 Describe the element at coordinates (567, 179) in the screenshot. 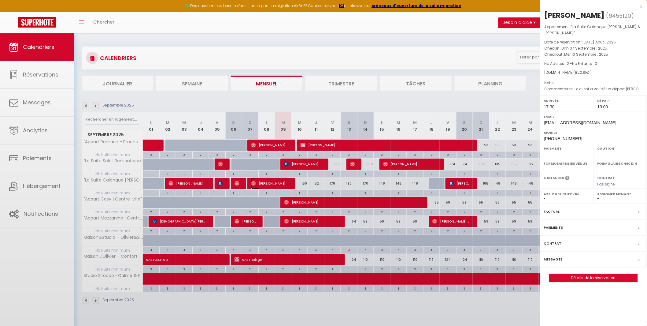

I see `i: Sélectionner OUI si vous souhaiter envoyer les séquences de messages post-checkout` at that location.